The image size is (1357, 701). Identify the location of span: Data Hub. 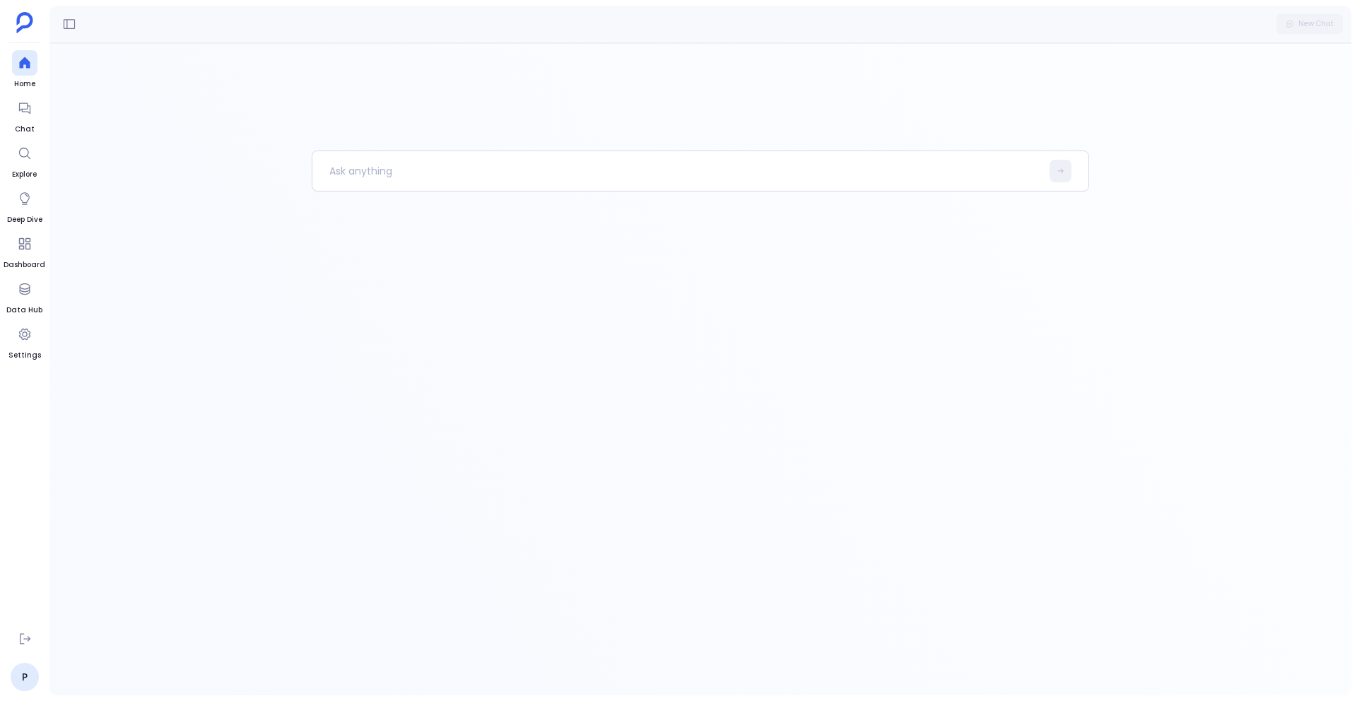
(24, 310).